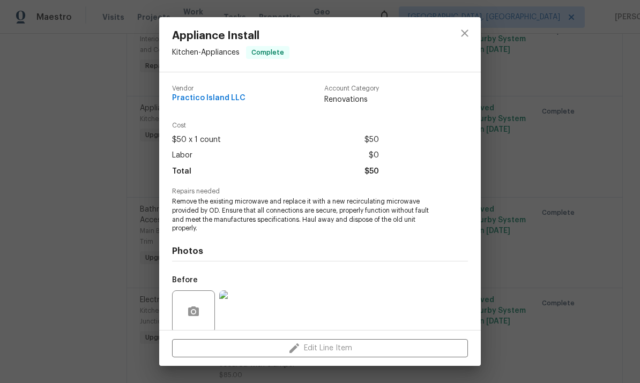  I want to click on h5: Before, so click(185, 280).